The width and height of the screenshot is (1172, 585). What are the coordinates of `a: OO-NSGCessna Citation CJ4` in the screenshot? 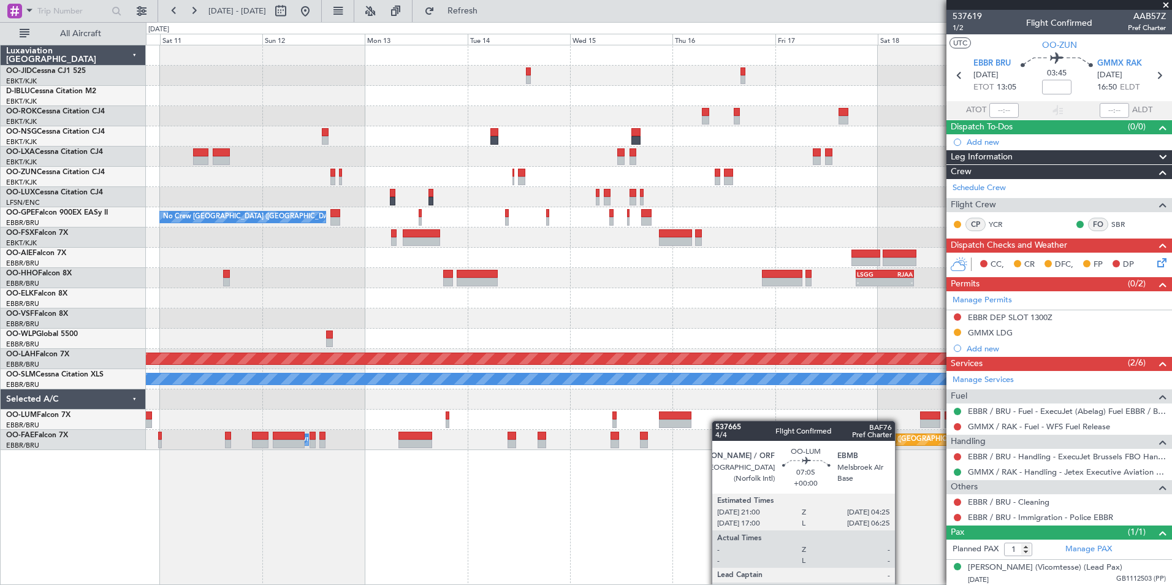 It's located at (55, 132).